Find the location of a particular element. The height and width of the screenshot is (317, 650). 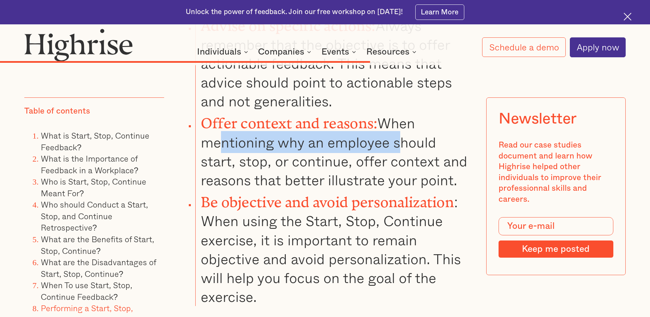

a: Learn More is located at coordinates (440, 12).